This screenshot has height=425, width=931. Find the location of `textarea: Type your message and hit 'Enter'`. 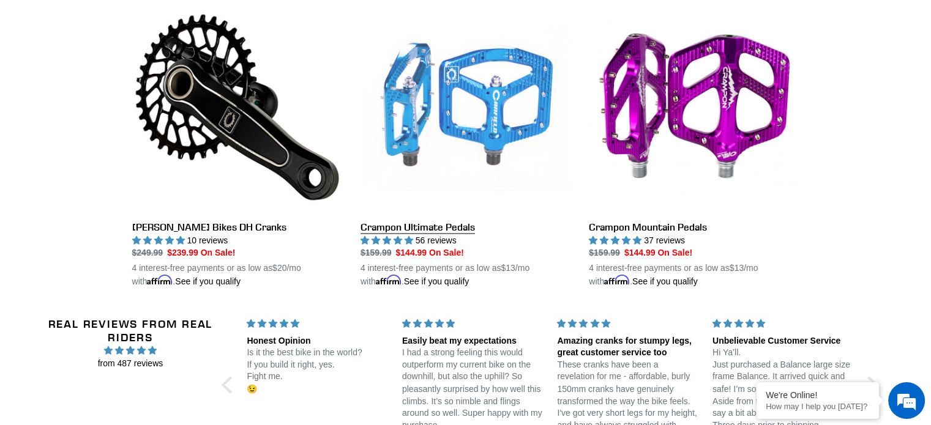

textarea: Type your message and hit 'Enter' is located at coordinates (119, 311).